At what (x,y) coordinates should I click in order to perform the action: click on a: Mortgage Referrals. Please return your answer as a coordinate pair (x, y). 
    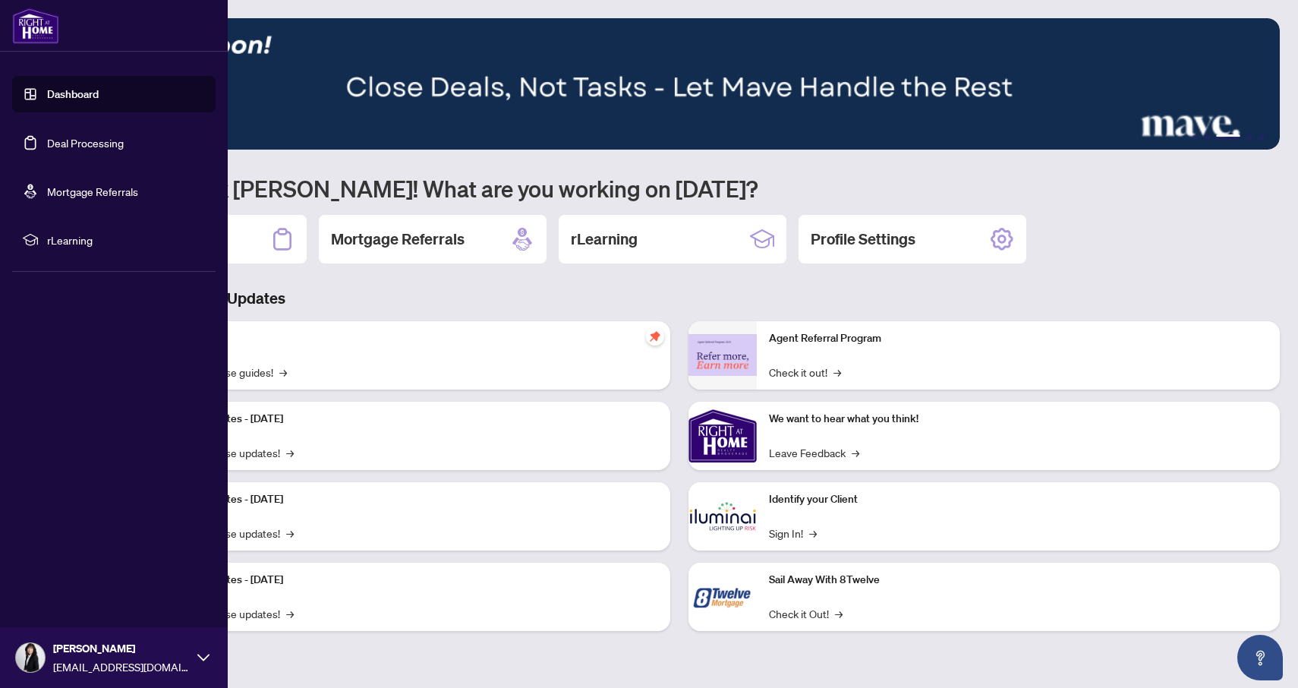
    Looking at the image, I should click on (93, 191).